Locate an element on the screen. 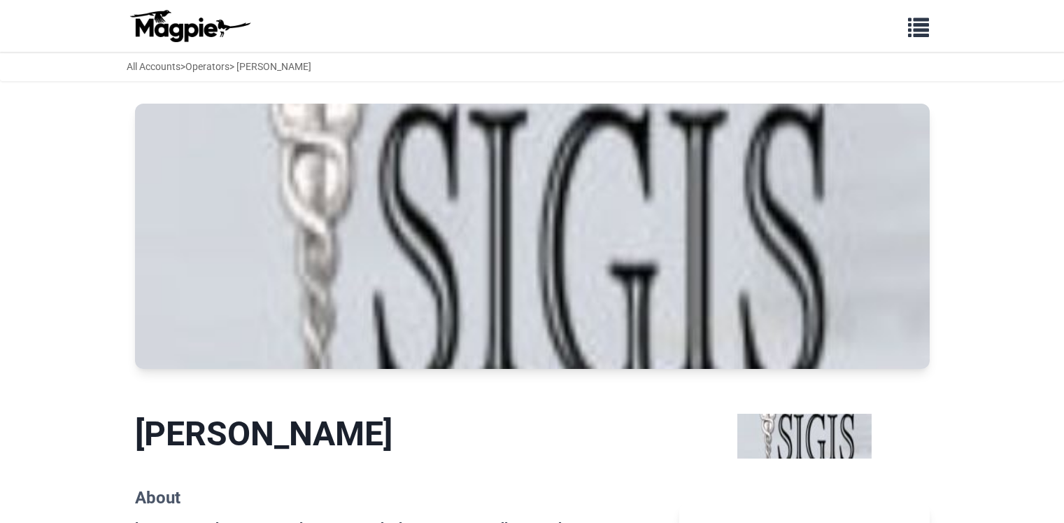  a: Operators is located at coordinates (207, 66).